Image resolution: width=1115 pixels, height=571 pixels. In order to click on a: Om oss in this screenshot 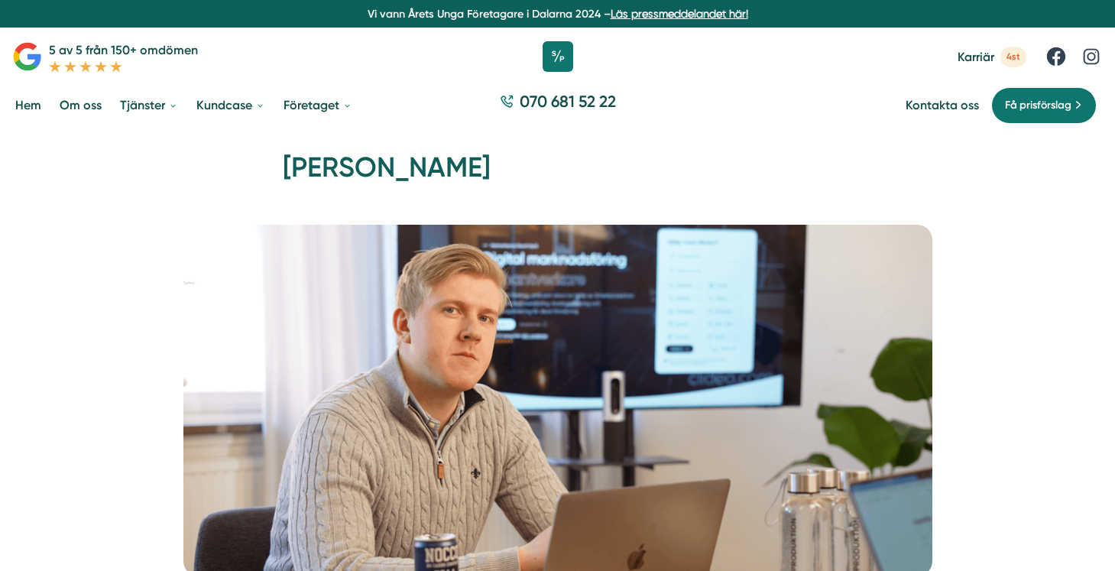, I will do `click(80, 105)`.